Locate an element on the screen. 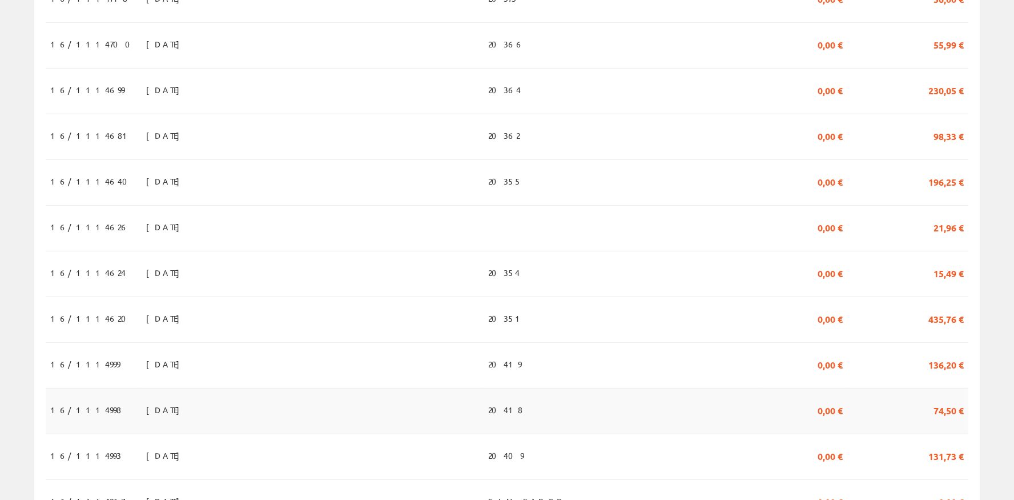 The width and height of the screenshot is (1014, 500). span: 20354 is located at coordinates (504, 272).